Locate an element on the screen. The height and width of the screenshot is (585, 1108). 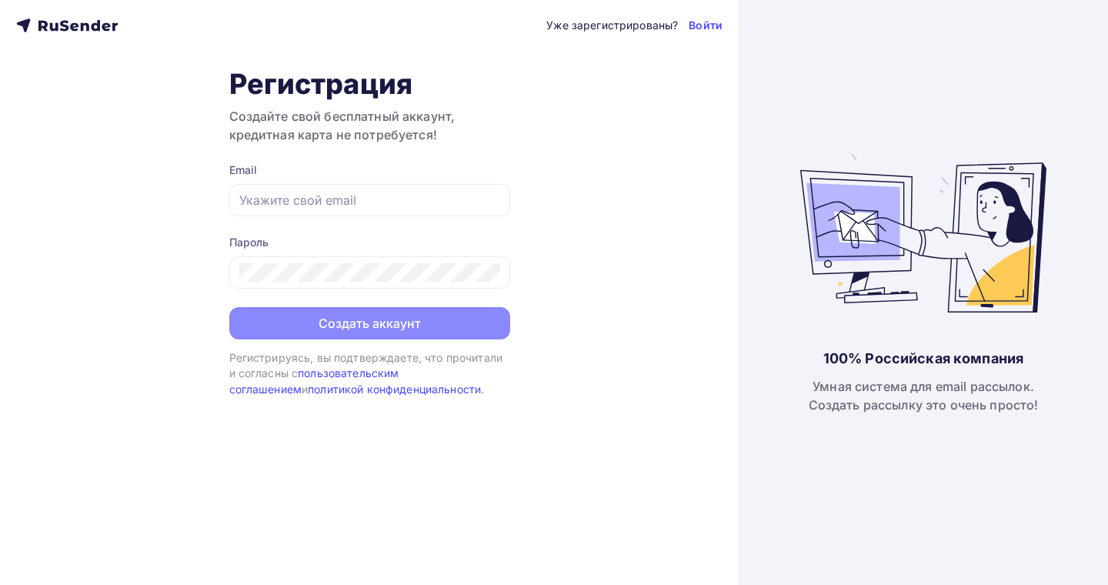
div: 100% Российская компания is located at coordinates (923, 359).